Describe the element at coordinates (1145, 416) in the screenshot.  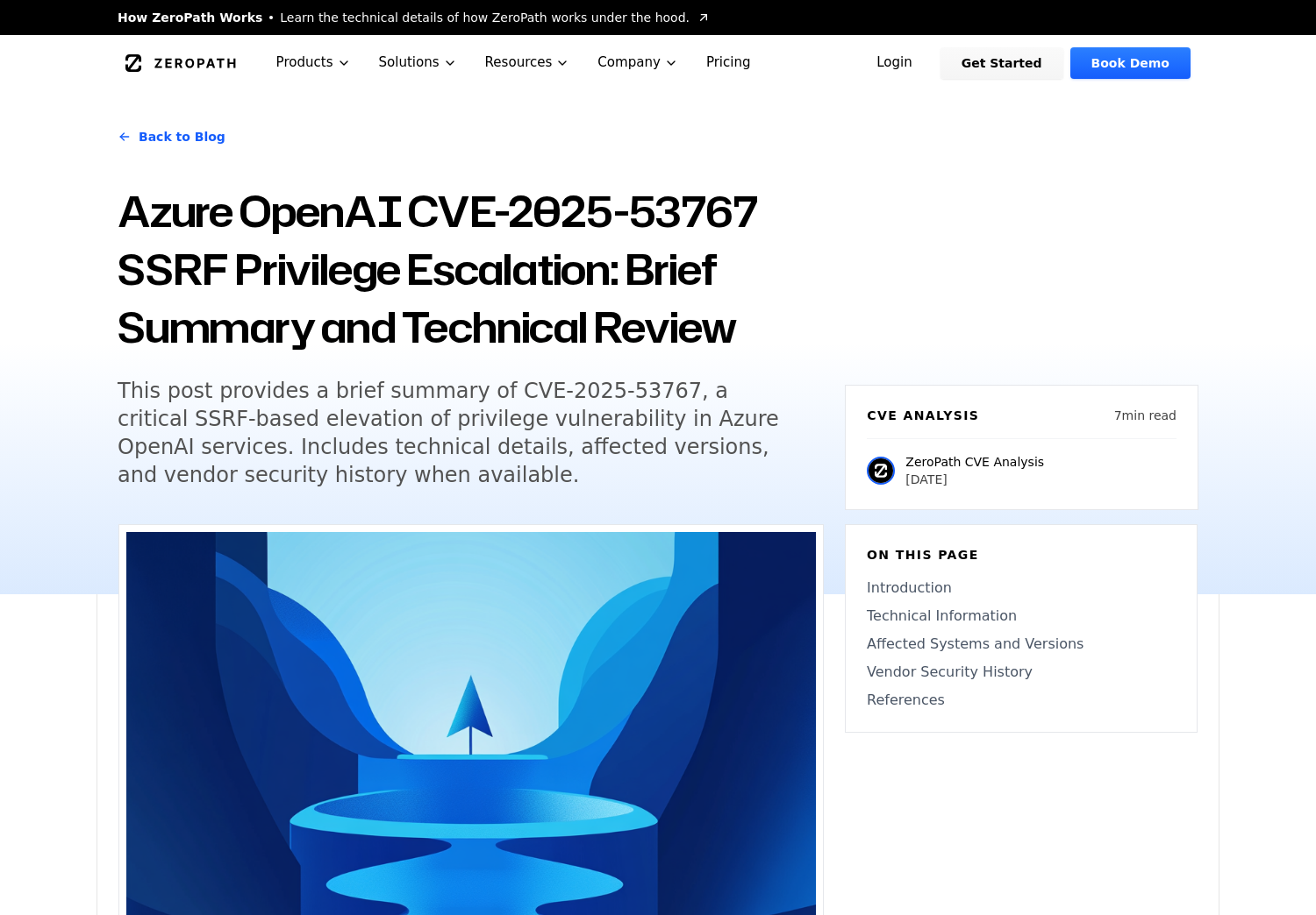
I see `p: 7 min read` at that location.